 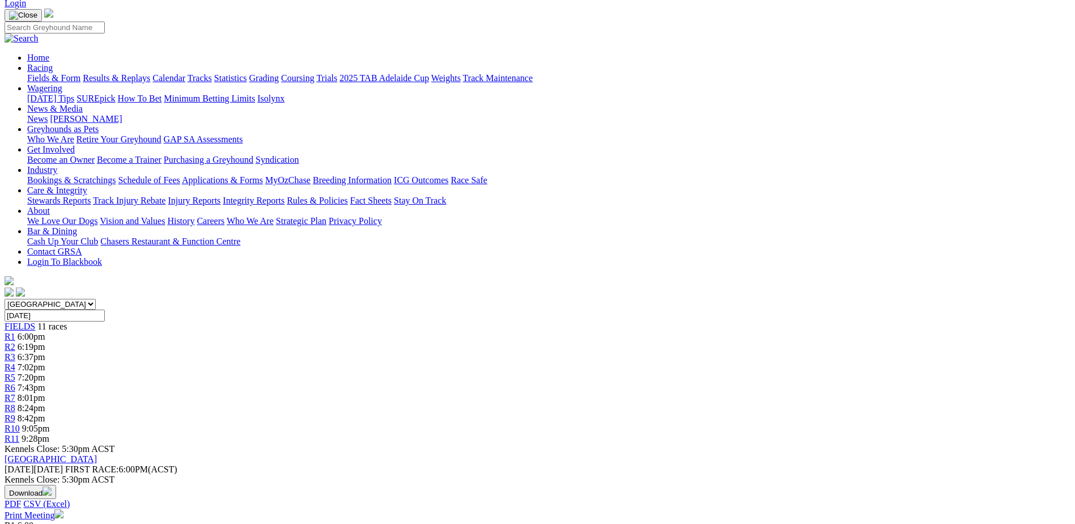 What do you see at coordinates (20, 326) in the screenshot?
I see `span: FIELDS` at bounding box center [20, 326].